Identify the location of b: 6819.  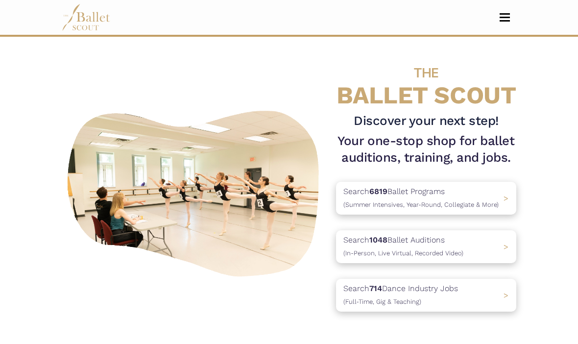
(378, 191).